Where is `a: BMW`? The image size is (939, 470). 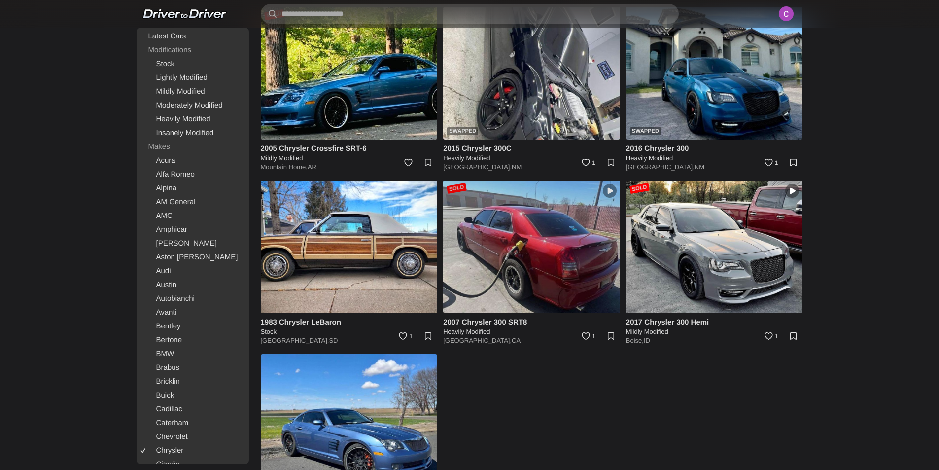 a: BMW is located at coordinates (193, 354).